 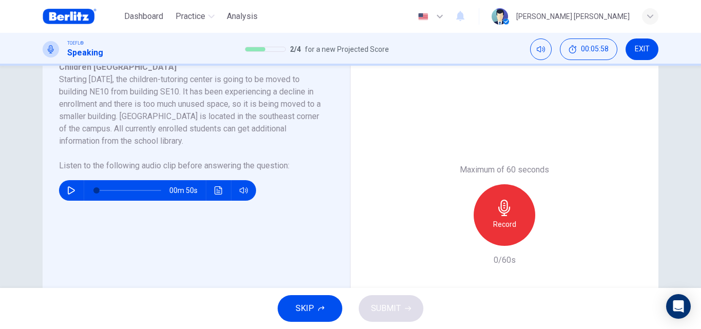 I want to click on a: Dashboard, so click(x=144, y=16).